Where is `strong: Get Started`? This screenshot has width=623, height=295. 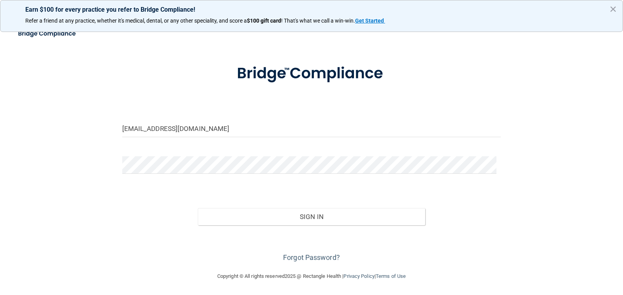
strong: Get Started is located at coordinates (369, 21).